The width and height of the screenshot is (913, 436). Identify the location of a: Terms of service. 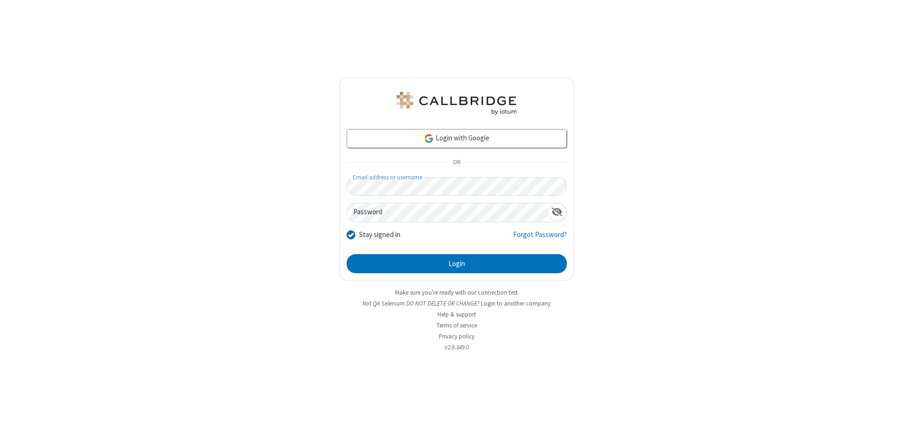
(457, 325).